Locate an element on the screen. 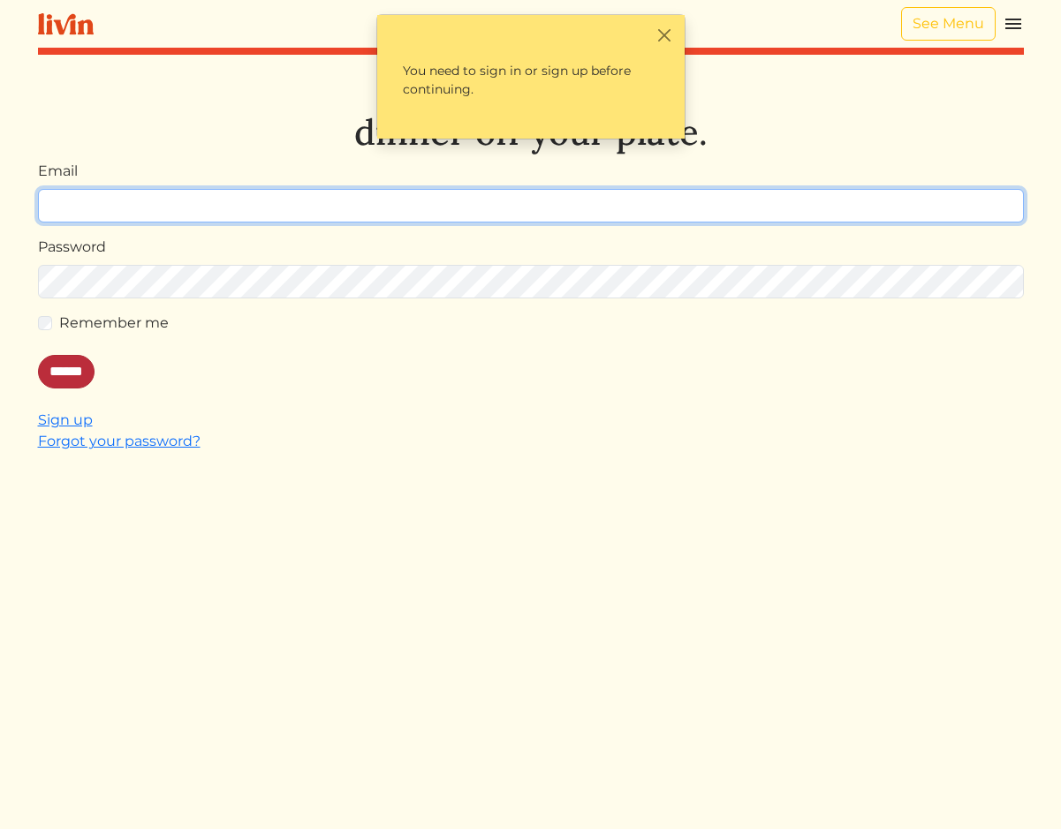  a: Forgot your password? is located at coordinates (119, 441).